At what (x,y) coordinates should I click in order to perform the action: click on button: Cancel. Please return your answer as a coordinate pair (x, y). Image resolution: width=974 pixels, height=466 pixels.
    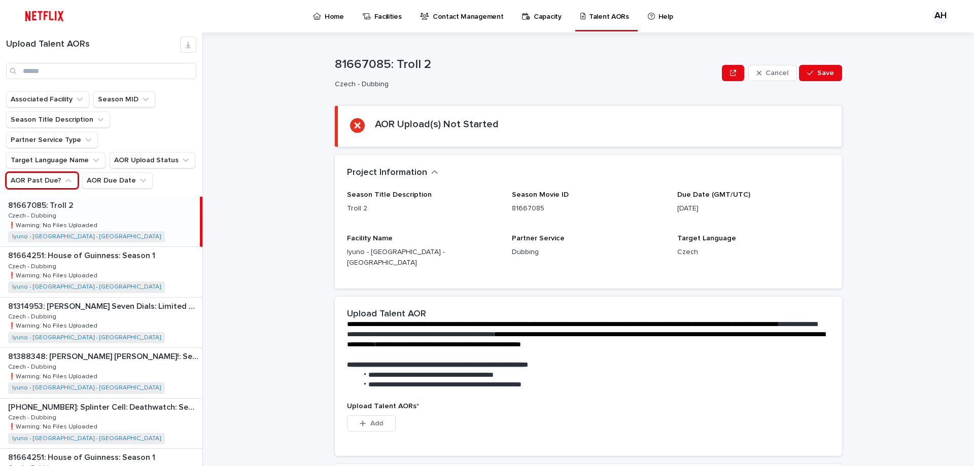
    Looking at the image, I should click on (773, 73).